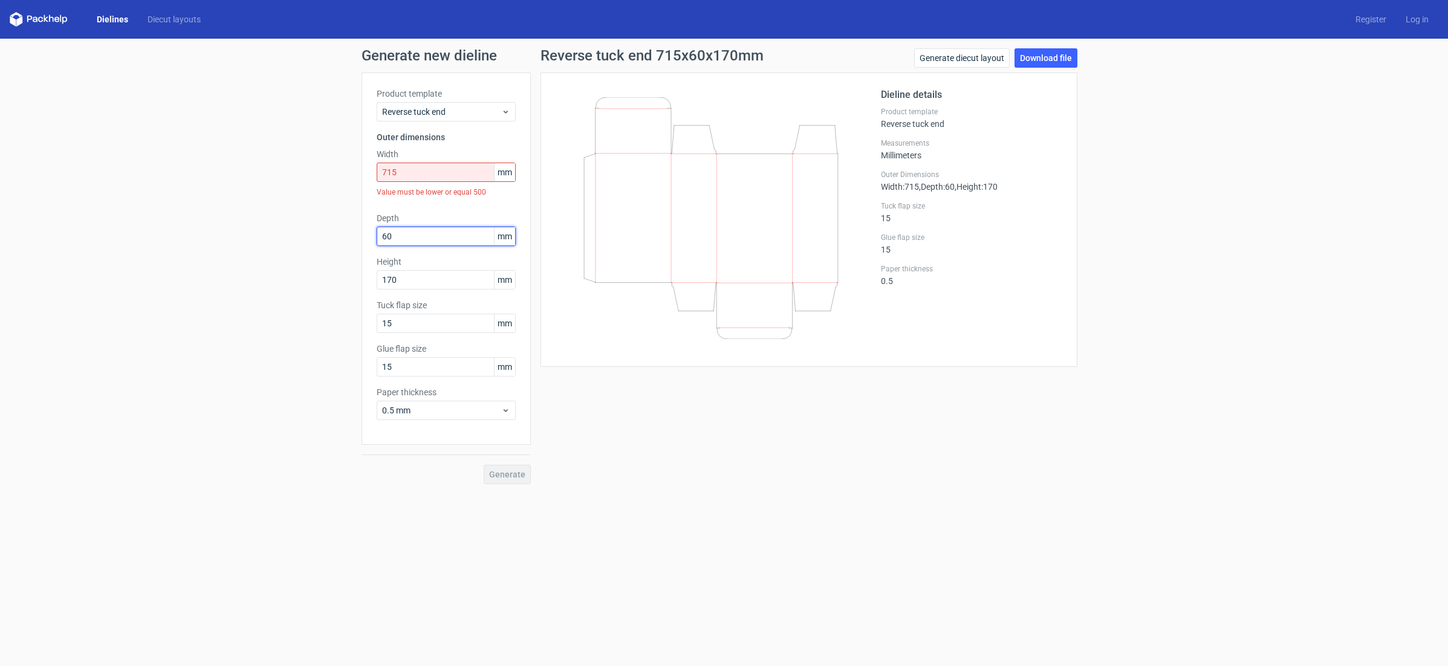 This screenshot has height=666, width=1448. What do you see at coordinates (976, 187) in the screenshot?
I see `span: , Height : 170` at bounding box center [976, 187].